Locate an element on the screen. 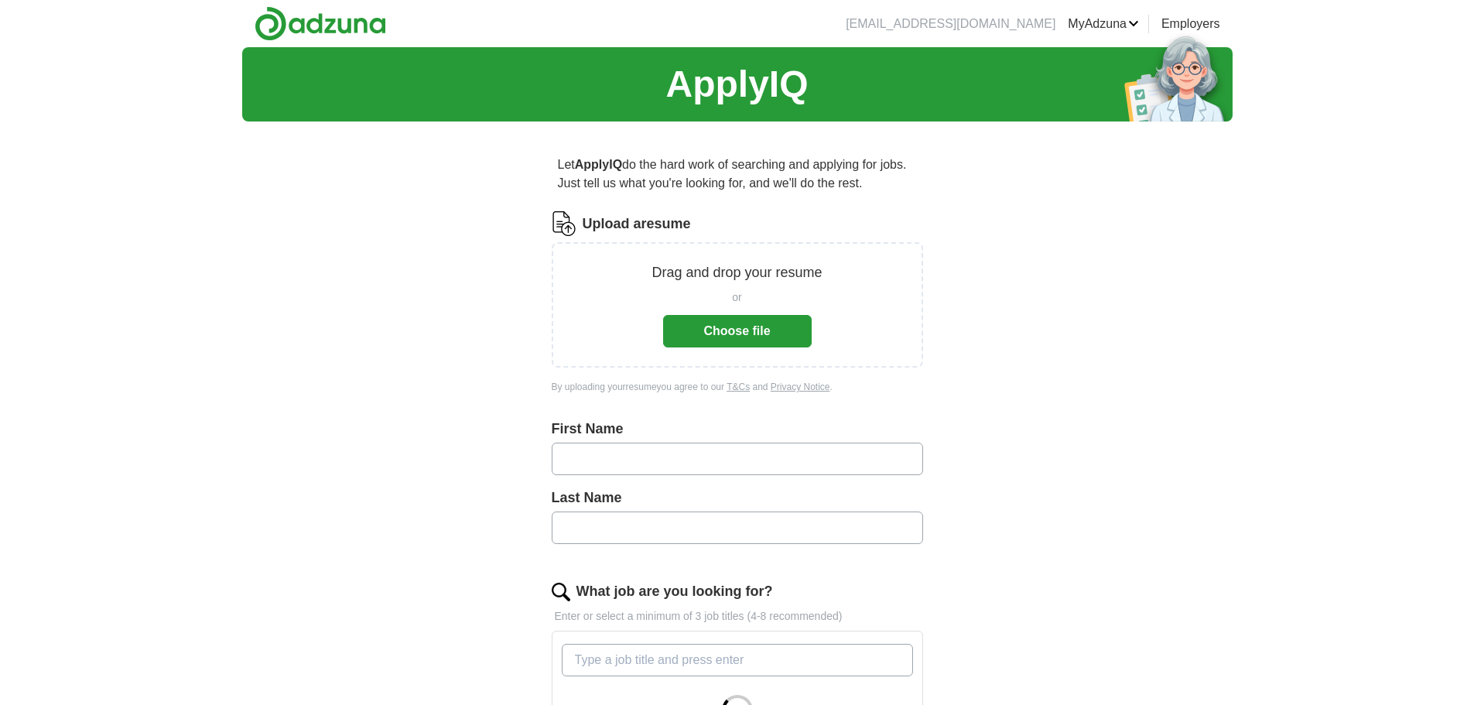  h1: ApplyIQ is located at coordinates (737, 84).